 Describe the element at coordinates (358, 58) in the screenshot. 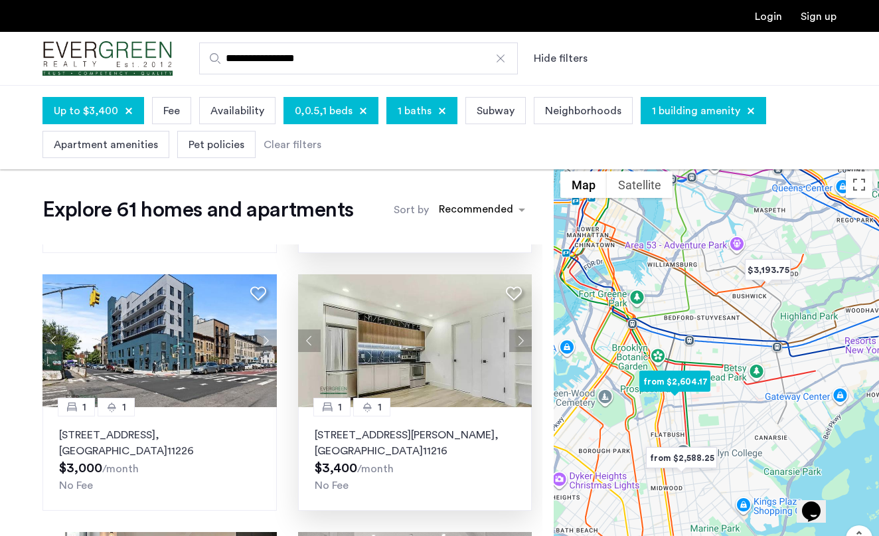

I see `input: Apartment Search` at that location.